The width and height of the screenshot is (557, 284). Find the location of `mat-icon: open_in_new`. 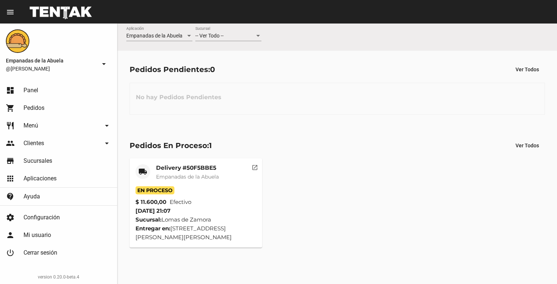

mat-icon: open_in_new is located at coordinates (255, 166).